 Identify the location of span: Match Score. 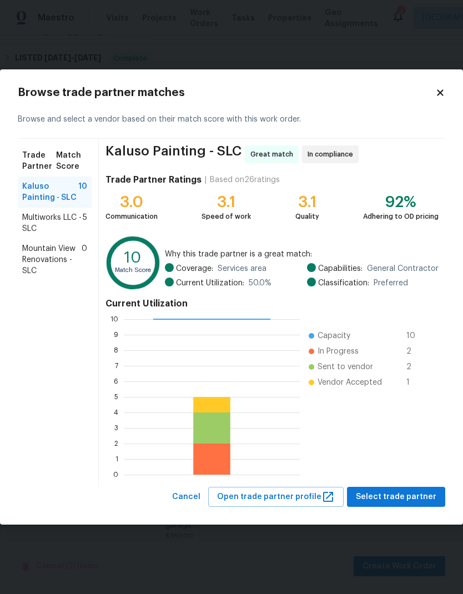
(72, 161).